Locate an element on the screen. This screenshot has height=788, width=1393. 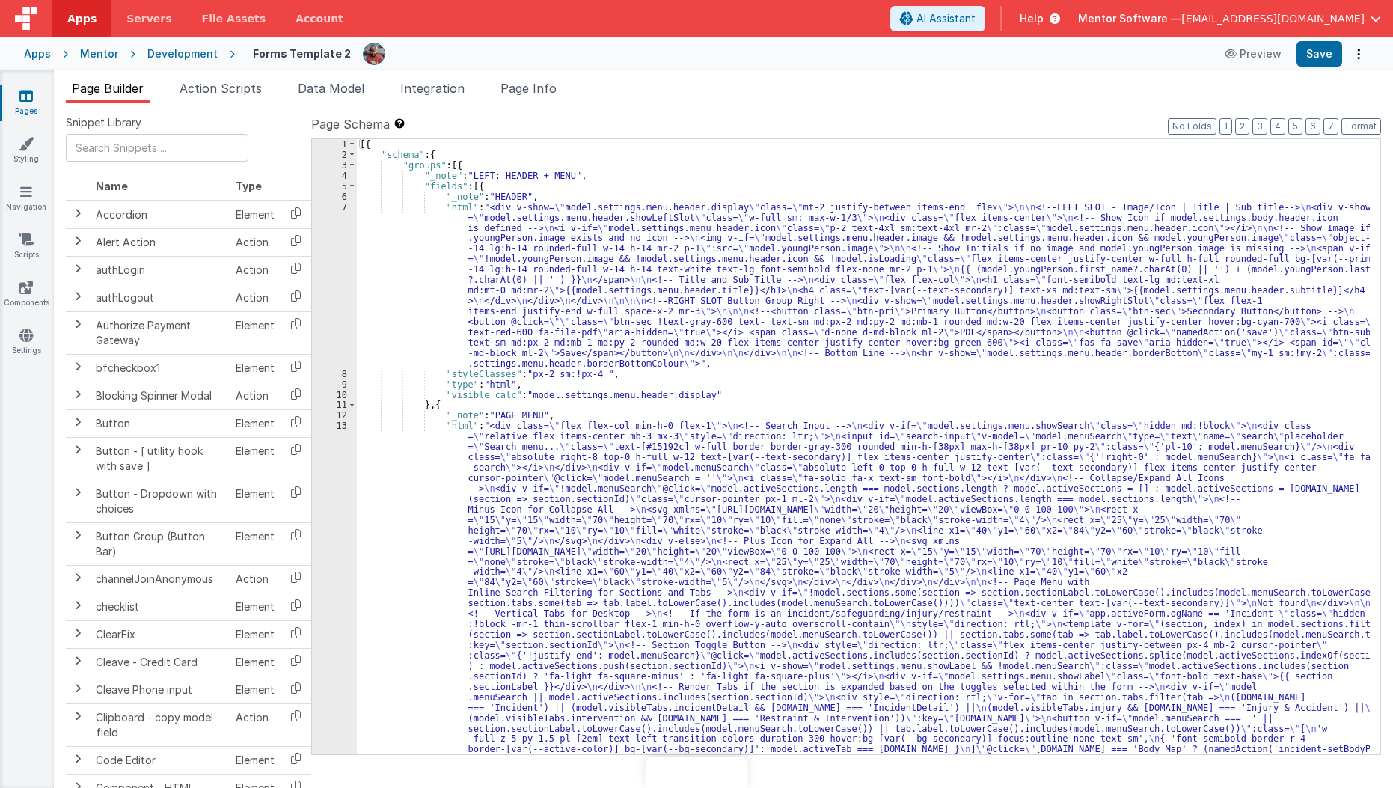
td: authLogin is located at coordinates (159, 269).